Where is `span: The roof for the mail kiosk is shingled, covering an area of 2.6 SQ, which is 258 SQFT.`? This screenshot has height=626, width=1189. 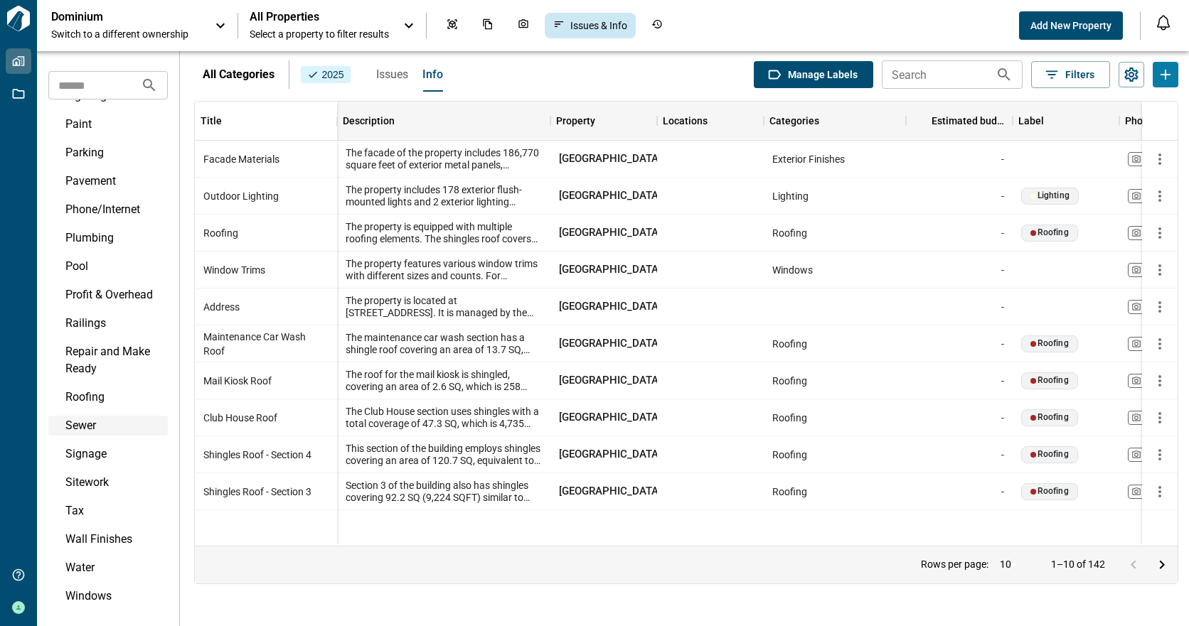 span: The roof for the mail kiosk is shingled, covering an area of 2.6 SQ, which is 258 SQFT. is located at coordinates (444, 381).